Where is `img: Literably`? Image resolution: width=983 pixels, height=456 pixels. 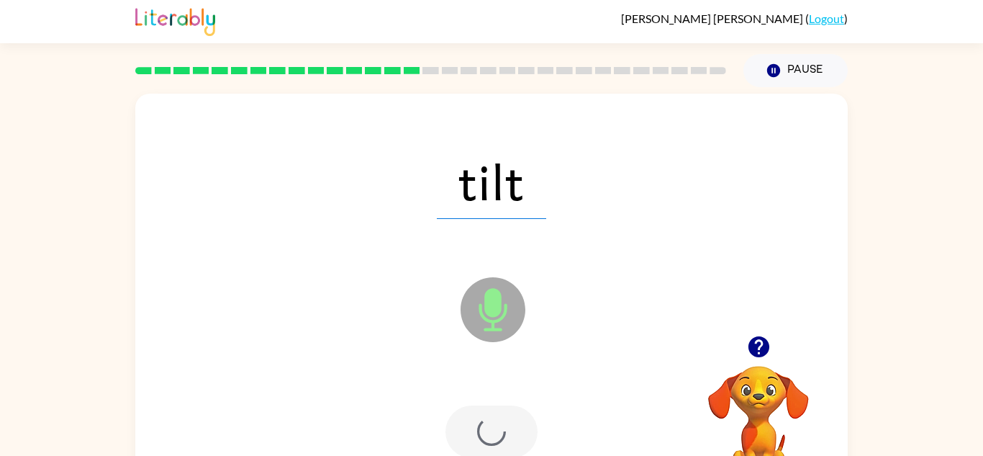 img: Literably is located at coordinates (175, 20).